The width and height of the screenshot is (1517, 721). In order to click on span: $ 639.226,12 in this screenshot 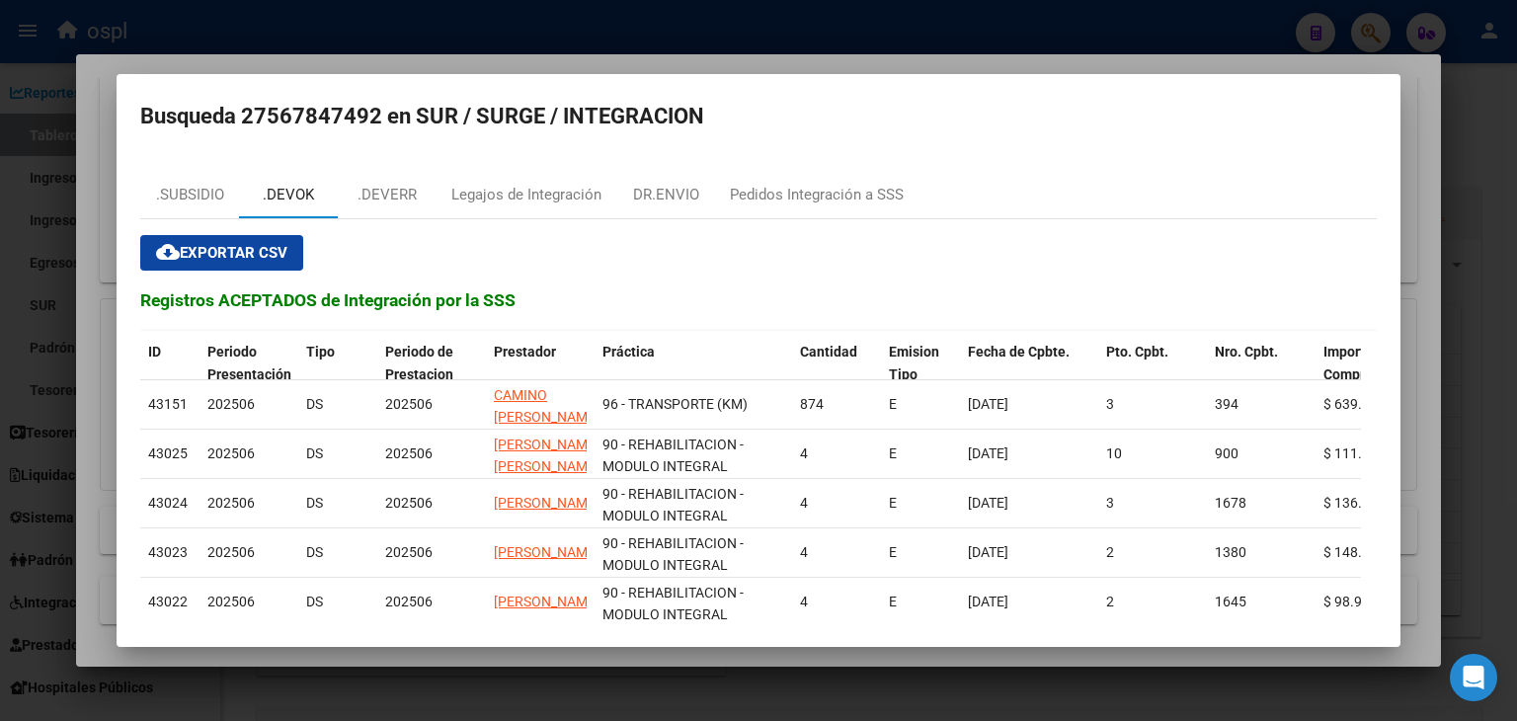, I will do `click(1364, 404)`.